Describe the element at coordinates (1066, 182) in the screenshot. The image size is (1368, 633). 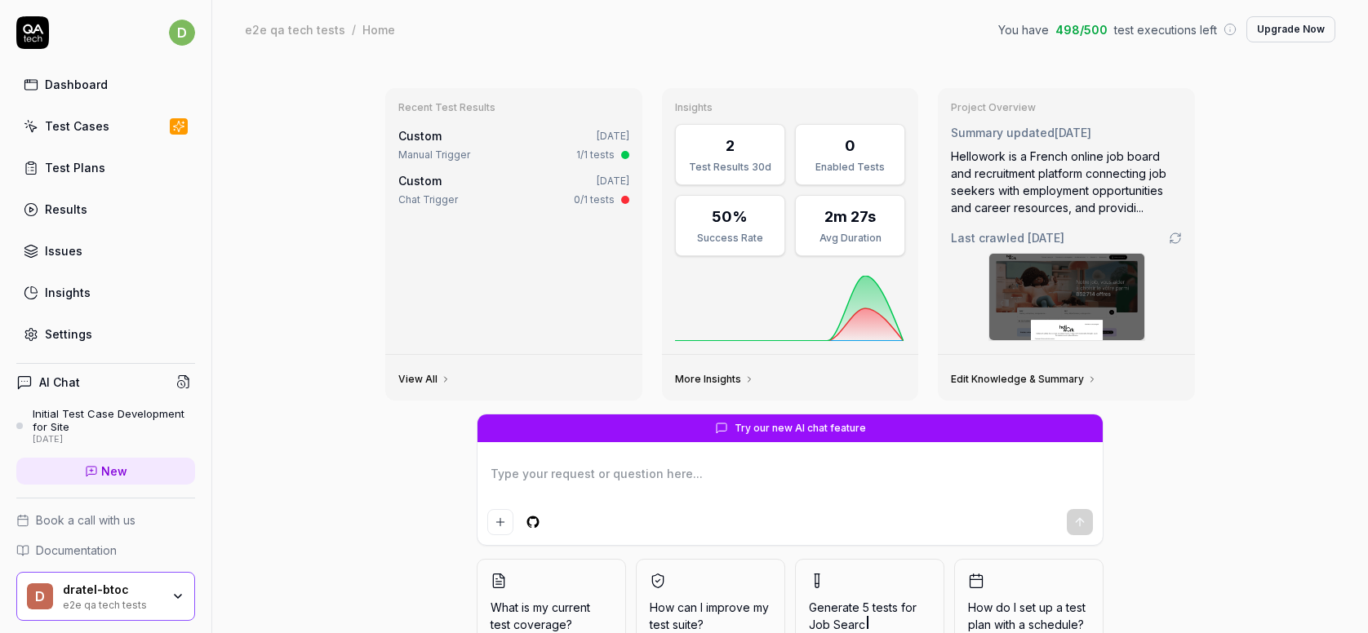
I see `div: Hellowork is a French online job board and recruitment platform connecting job seekers with emplo...` at that location.